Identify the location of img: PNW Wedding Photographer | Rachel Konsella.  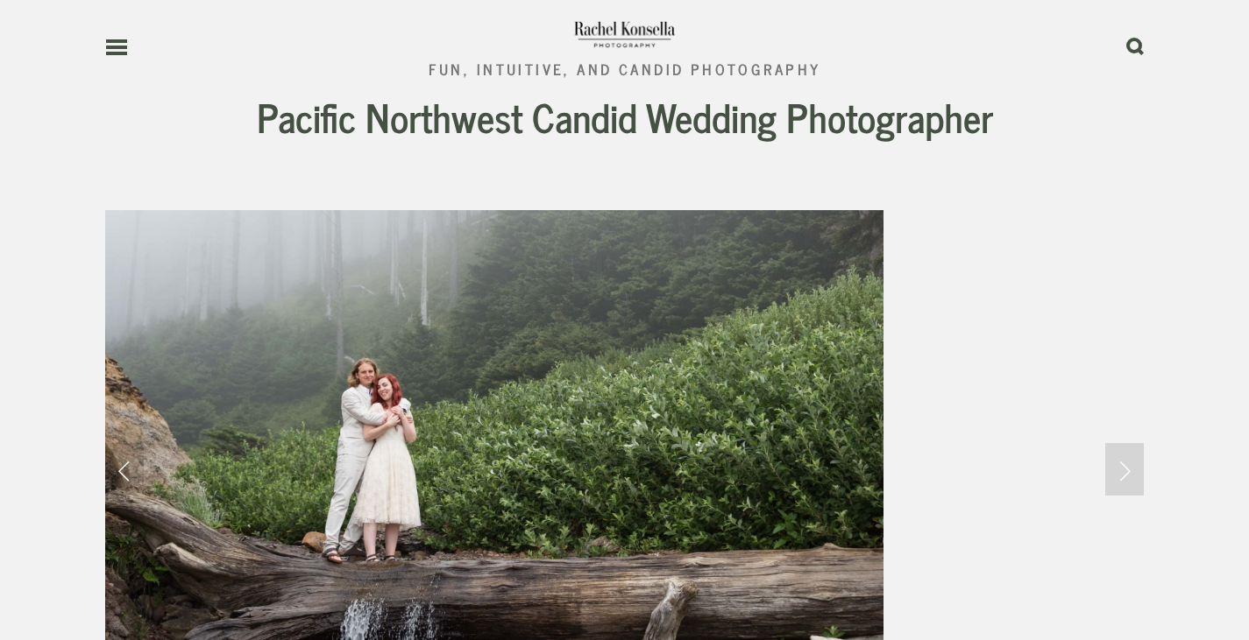
(624, 33).